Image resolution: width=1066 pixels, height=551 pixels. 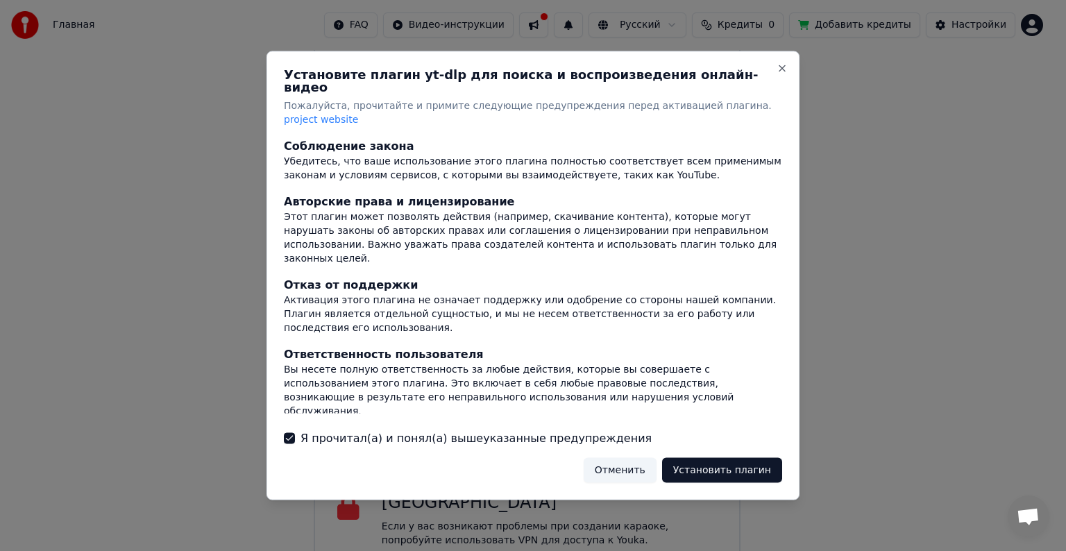 What do you see at coordinates (533, 113) in the screenshot?
I see `p: Пожалуйста, прочитайте и примите следующие предупреждения перед активацией плагина.` at bounding box center [533, 113].